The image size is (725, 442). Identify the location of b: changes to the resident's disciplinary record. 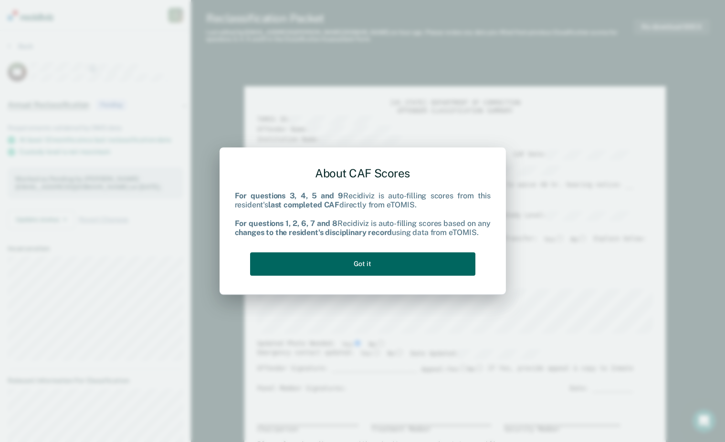
(314, 232).